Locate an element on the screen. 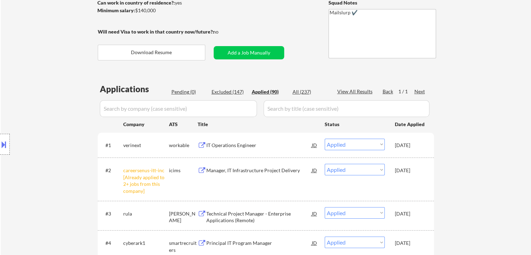  div: careersenus-itt-inc [Already applied to 2+ jobs from this company] is located at coordinates (146, 180).